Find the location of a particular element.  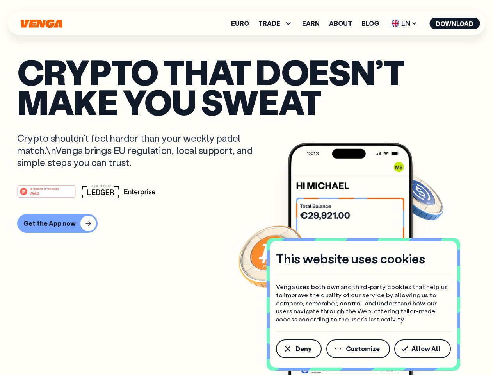

button: Download is located at coordinates (454, 23).